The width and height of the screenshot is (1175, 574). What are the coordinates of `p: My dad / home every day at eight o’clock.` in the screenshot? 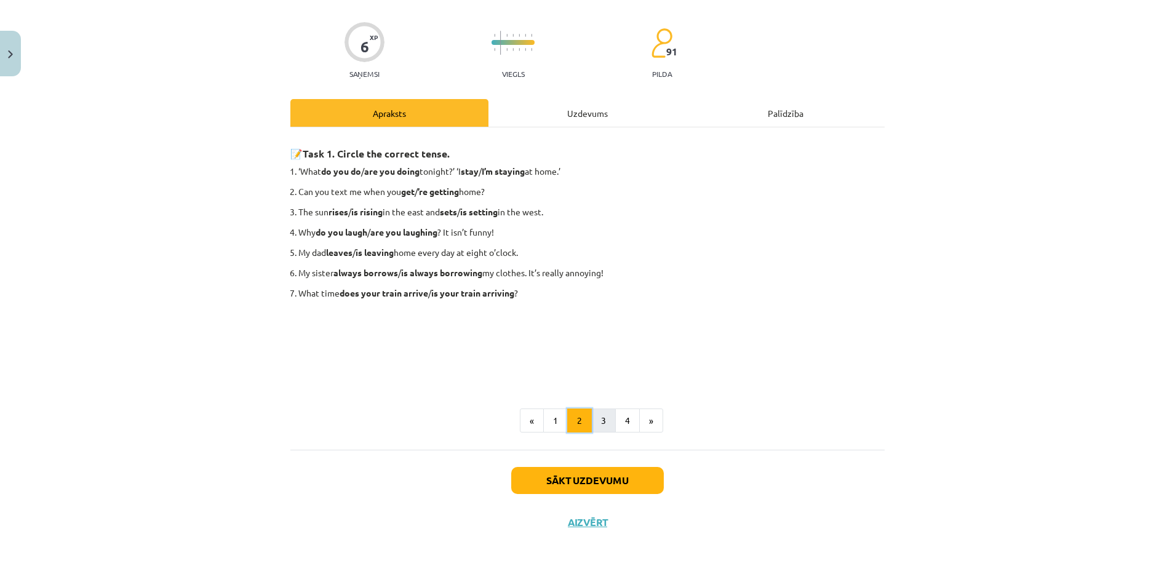 It's located at (591, 252).